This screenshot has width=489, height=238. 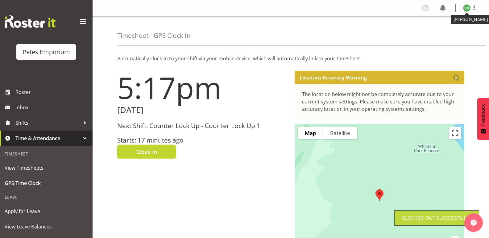 What do you see at coordinates (46, 154) in the screenshot?
I see `div: Timesheet` at bounding box center [46, 154].